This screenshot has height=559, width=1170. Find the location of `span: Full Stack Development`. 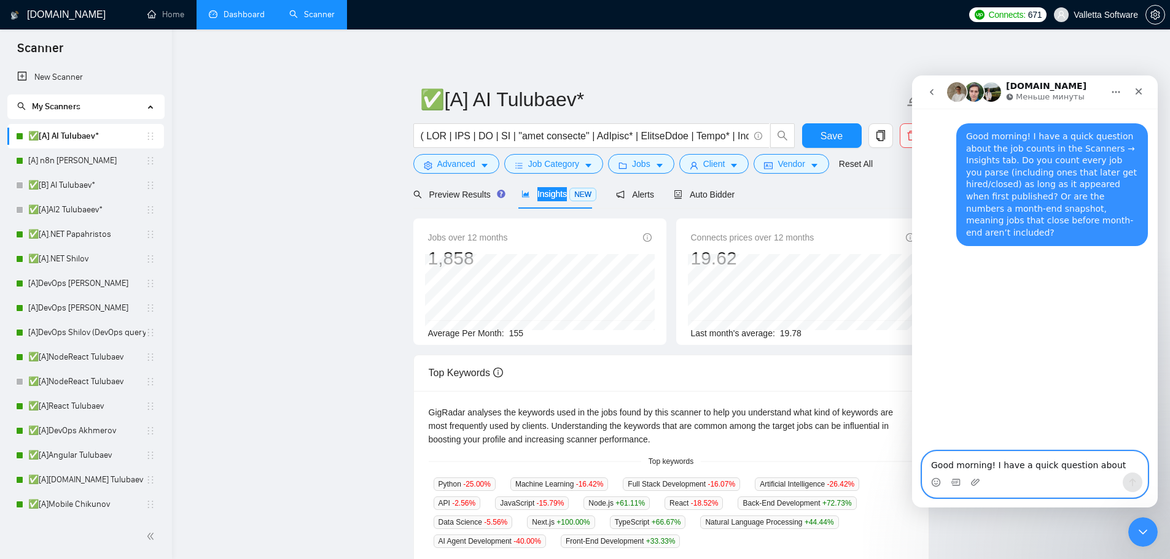

span: Full Stack Development is located at coordinates (681, 485).